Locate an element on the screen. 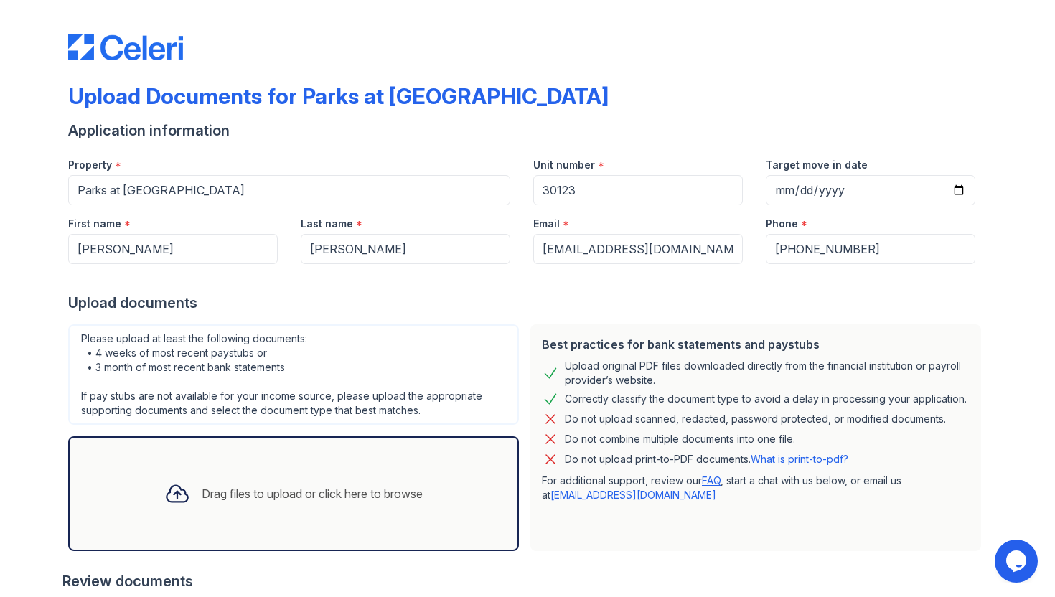 This screenshot has width=1055, height=597. label: Phone is located at coordinates (781, 224).